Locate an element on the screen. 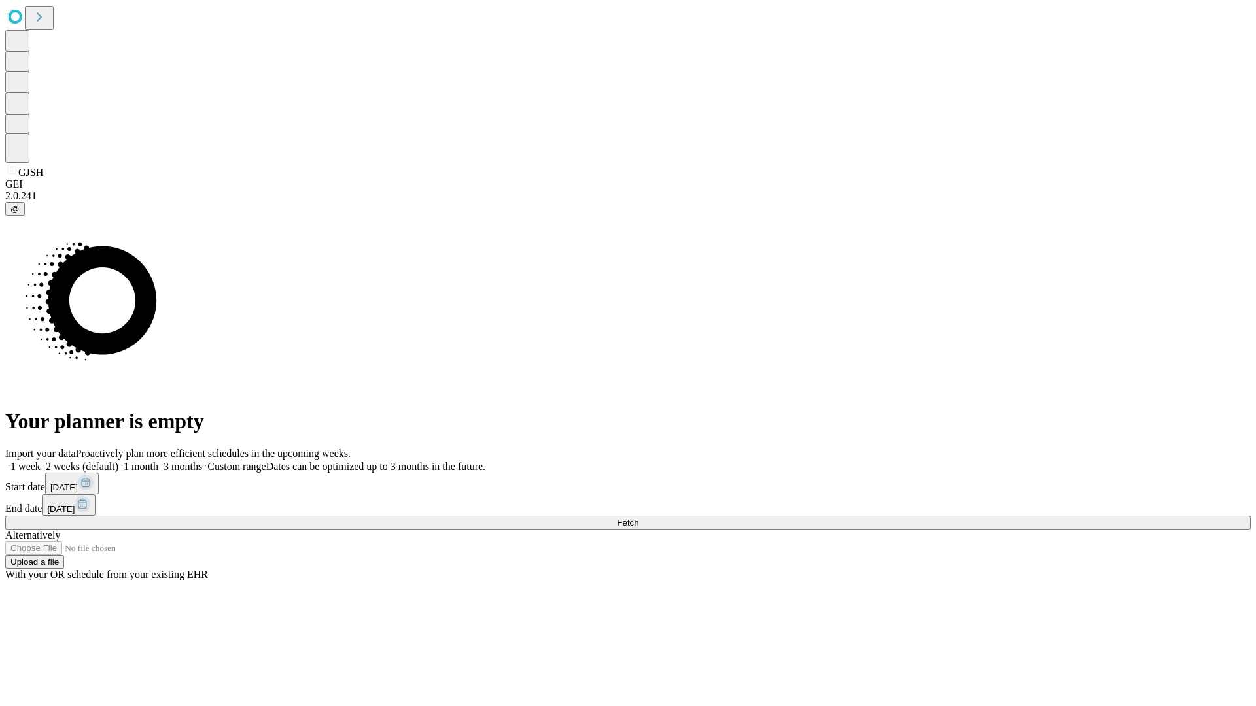  span: 1 week is located at coordinates (26, 466).